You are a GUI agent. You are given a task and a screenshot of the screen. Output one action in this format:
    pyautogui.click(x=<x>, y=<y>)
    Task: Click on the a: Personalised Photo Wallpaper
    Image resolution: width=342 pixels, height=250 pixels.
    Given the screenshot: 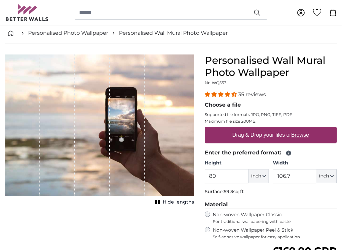 What is the action you would take?
    pyautogui.click(x=68, y=33)
    